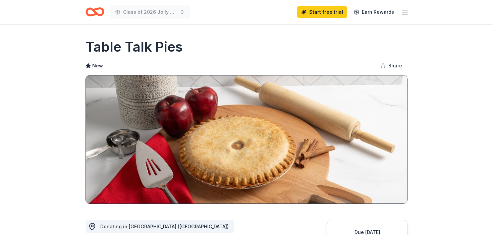 The height and width of the screenshot is (235, 493). I want to click on h1: Table Talk Pies, so click(134, 47).